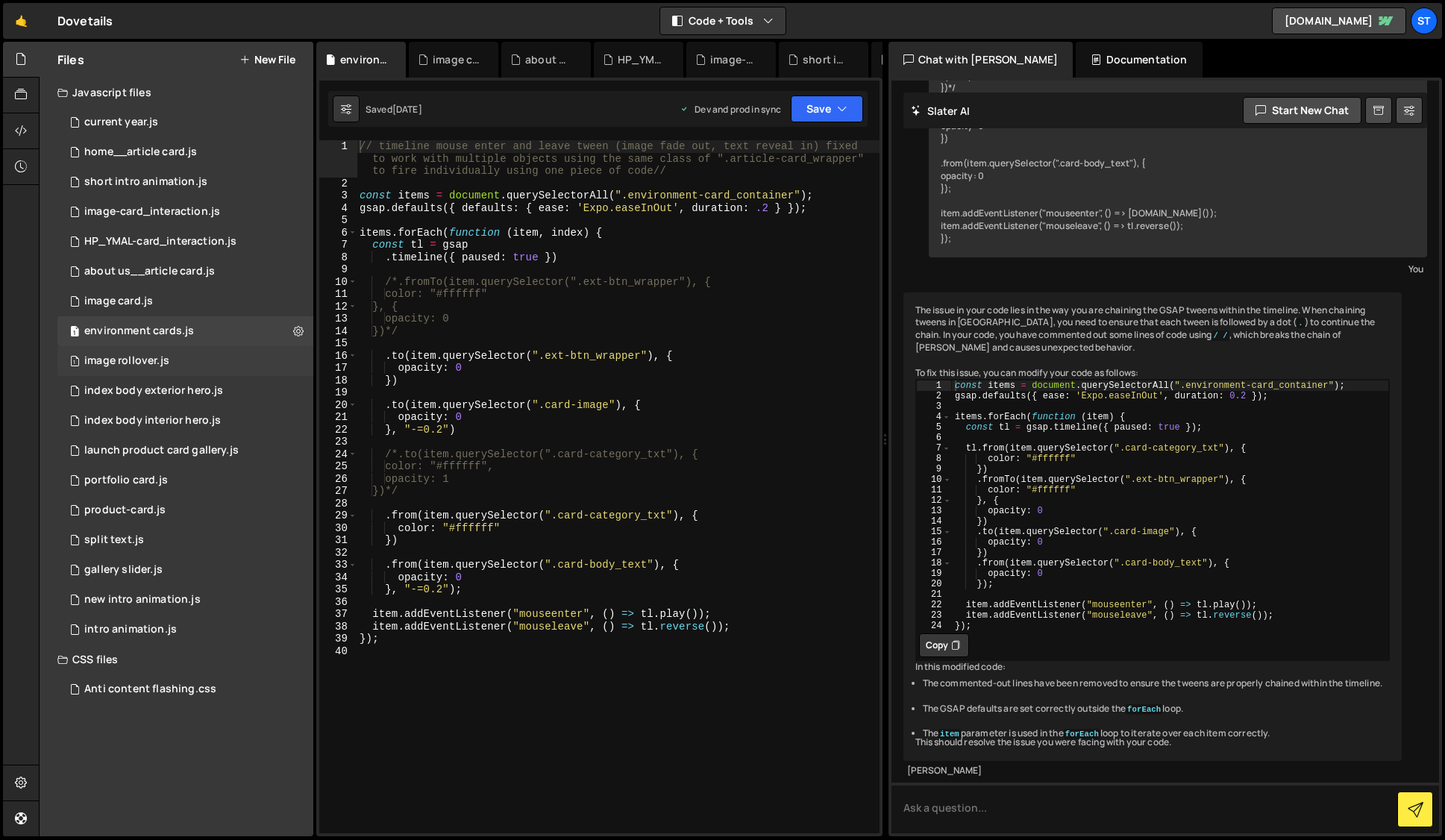 Image resolution: width=1445 pixels, height=840 pixels. Describe the element at coordinates (950, 734) in the screenshot. I see `code: item` at that location.